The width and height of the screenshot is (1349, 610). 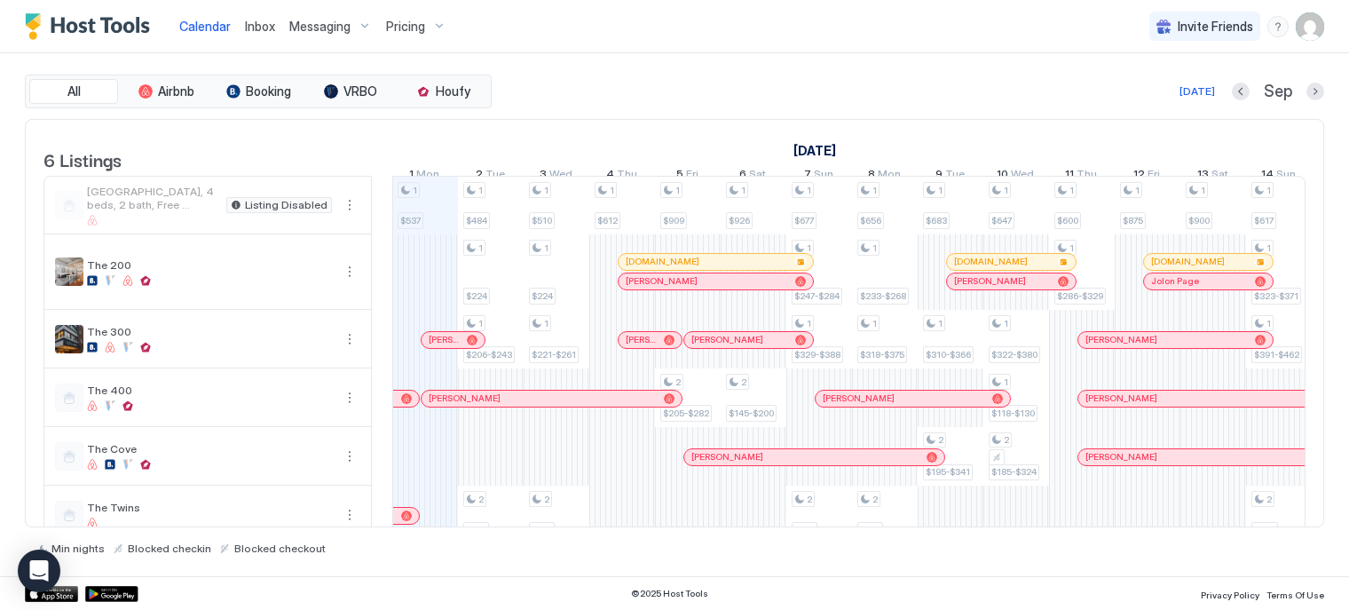 I want to click on a: September 12, 2025, so click(x=1147, y=176).